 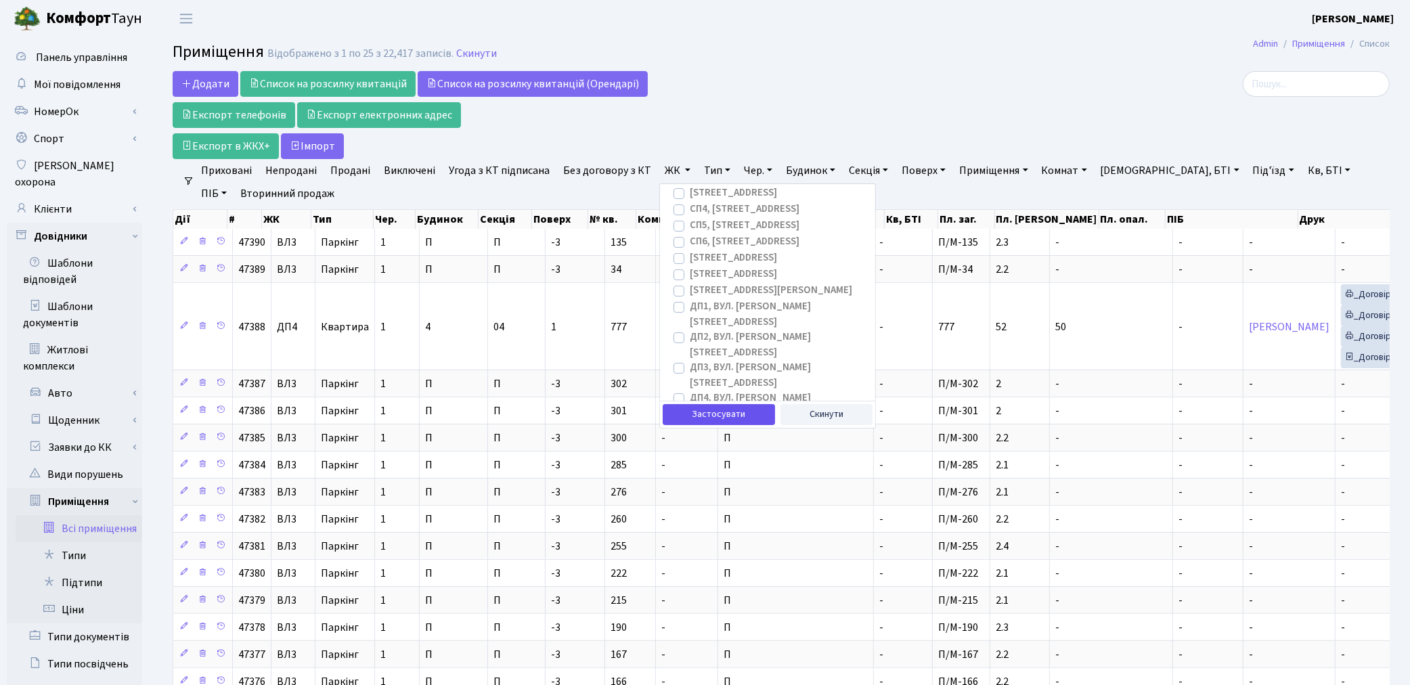 I want to click on th: Будинок, so click(x=447, y=219).